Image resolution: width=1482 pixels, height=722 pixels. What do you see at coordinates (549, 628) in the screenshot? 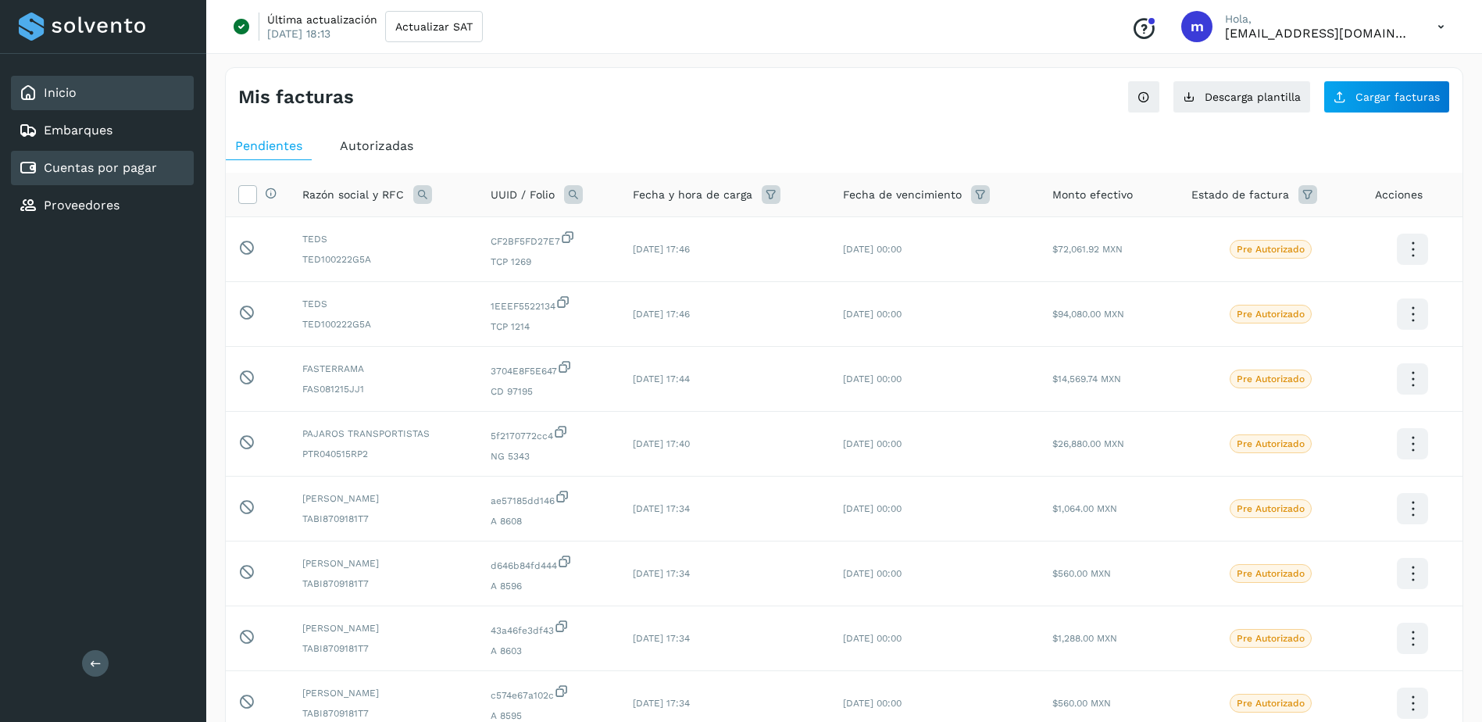
I see `span: 43a46fe3df43` at bounding box center [549, 628].